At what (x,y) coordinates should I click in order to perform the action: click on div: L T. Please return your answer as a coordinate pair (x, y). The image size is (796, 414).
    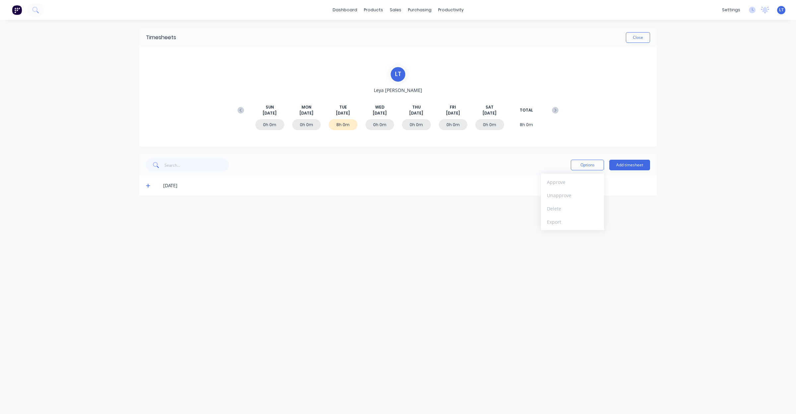
    Looking at the image, I should click on (398, 74).